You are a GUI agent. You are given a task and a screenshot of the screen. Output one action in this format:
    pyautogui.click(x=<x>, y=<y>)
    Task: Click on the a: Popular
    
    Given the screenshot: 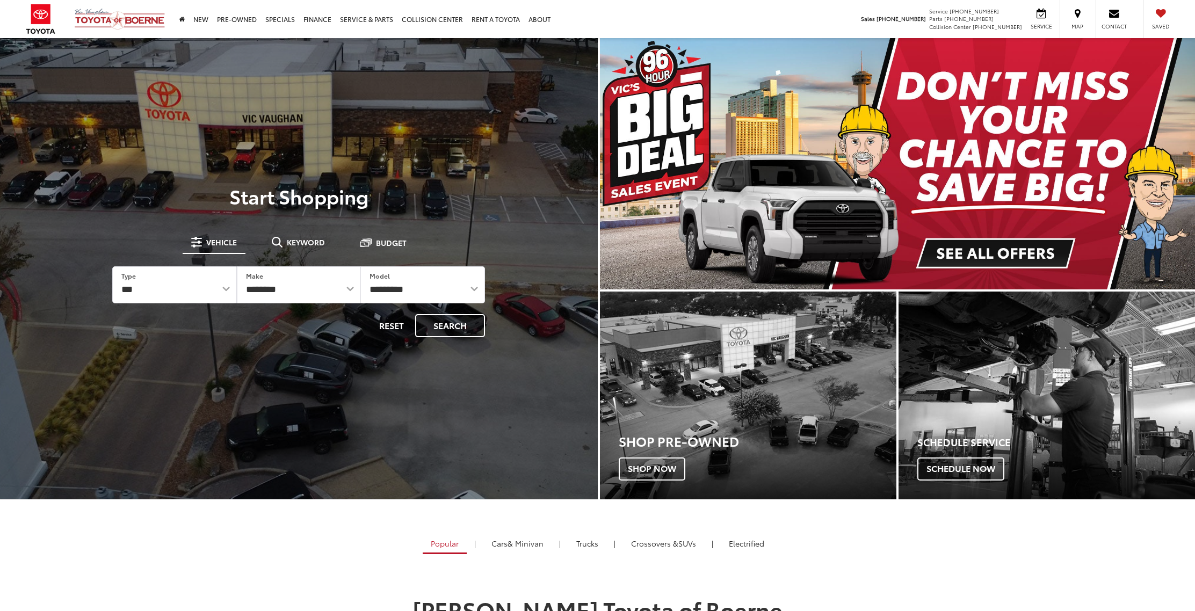 What is the action you would take?
    pyautogui.click(x=445, y=544)
    